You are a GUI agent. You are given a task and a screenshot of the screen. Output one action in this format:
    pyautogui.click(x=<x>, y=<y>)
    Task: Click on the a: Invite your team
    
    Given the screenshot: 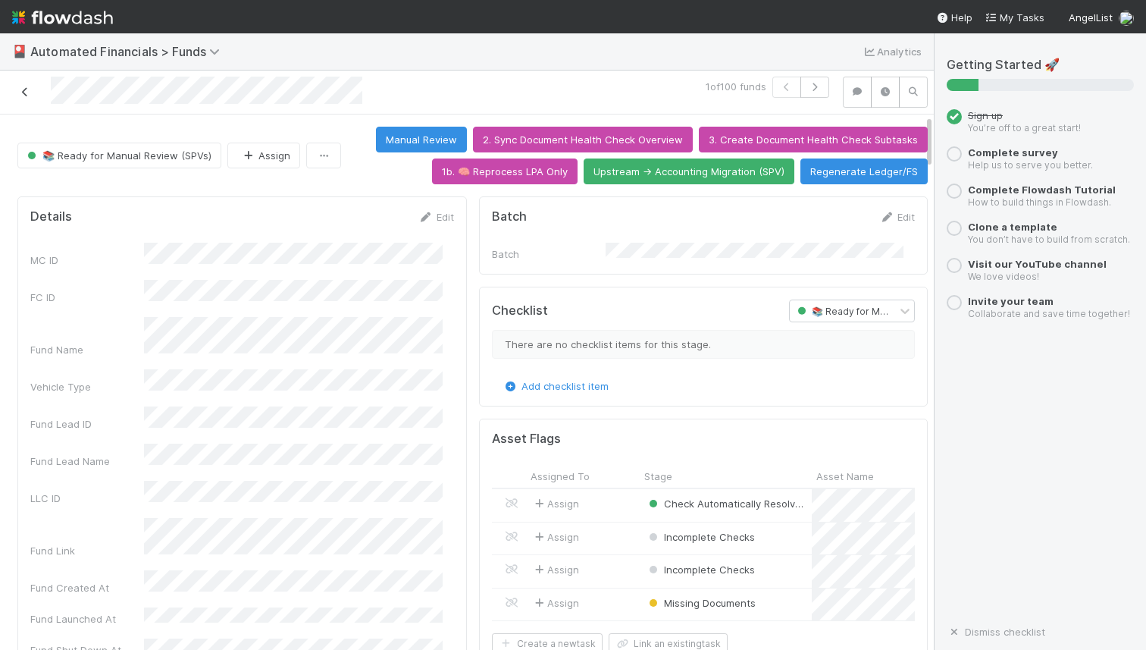 What is the action you would take?
    pyautogui.click(x=1011, y=301)
    